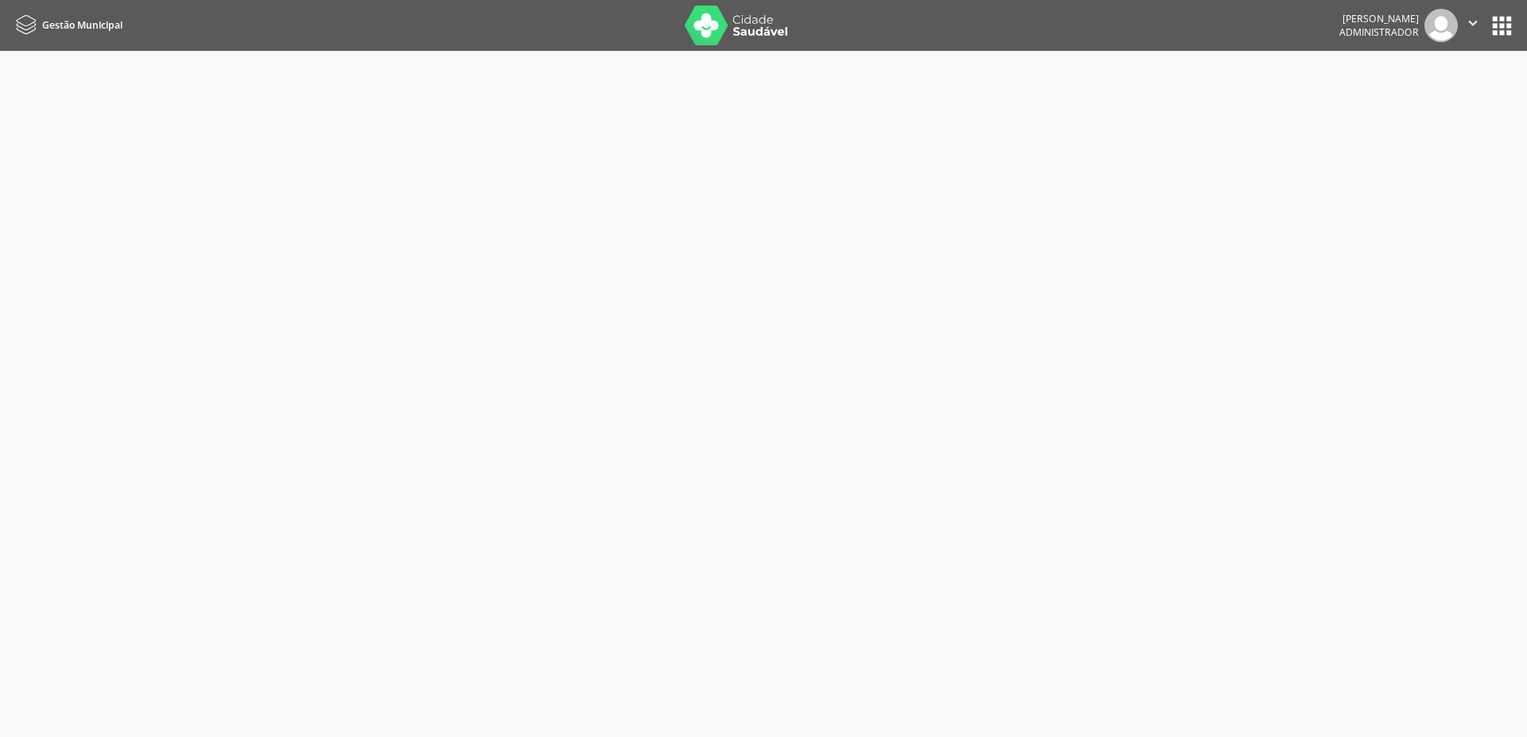 The image size is (1527, 737). I want to click on img: img, so click(1441, 25).